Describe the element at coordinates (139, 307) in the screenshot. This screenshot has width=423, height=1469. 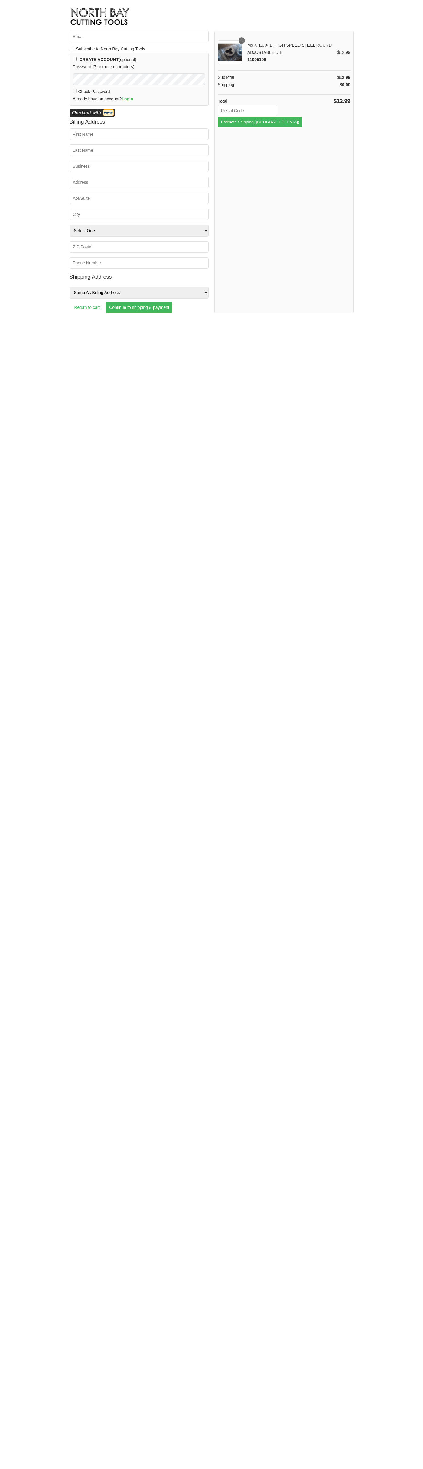
I see `input: Continue to shipping & payment` at that location.